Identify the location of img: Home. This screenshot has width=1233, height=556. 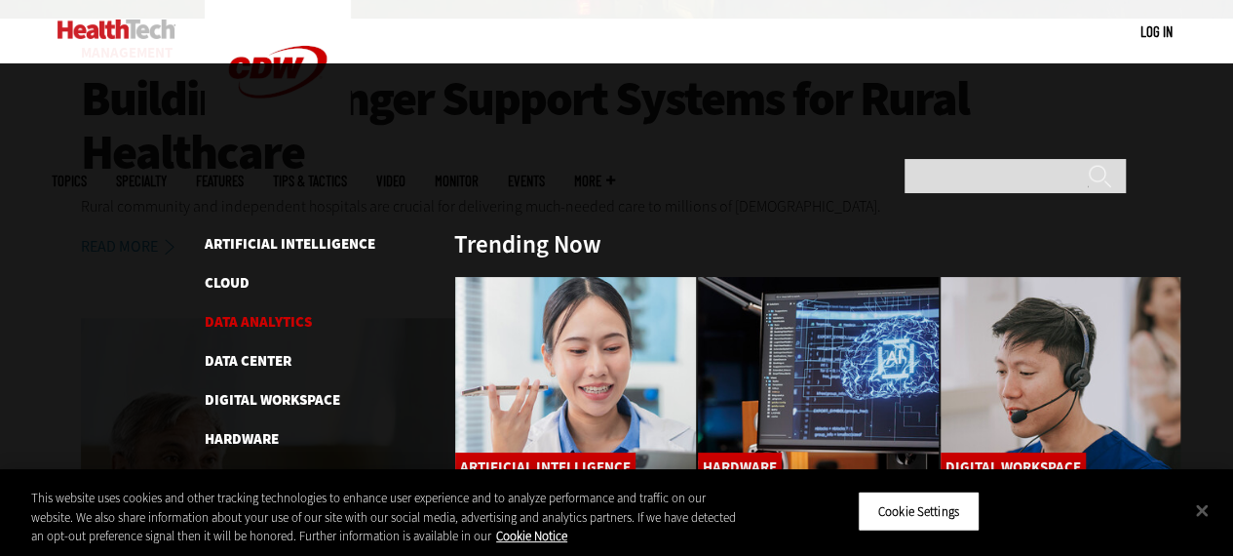
(116, 29).